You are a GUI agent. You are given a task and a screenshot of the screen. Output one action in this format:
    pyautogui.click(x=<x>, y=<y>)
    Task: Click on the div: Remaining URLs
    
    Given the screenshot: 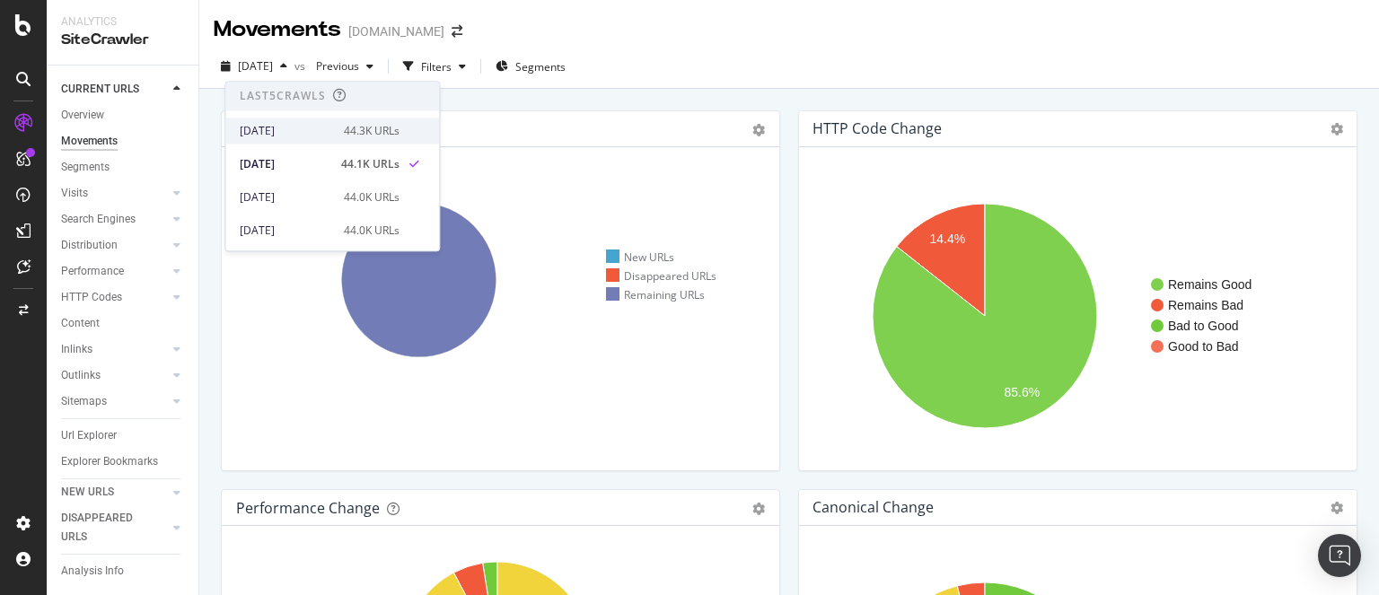 What is the action you would take?
    pyautogui.click(x=656, y=295)
    